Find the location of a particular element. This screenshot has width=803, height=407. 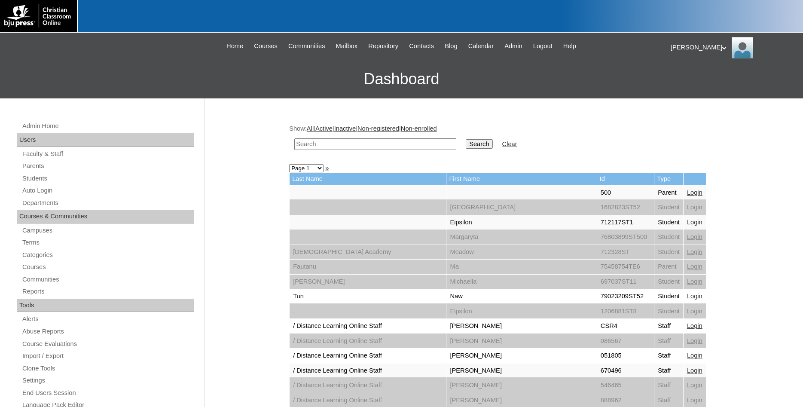

a: Non-registered is located at coordinates (378, 128).